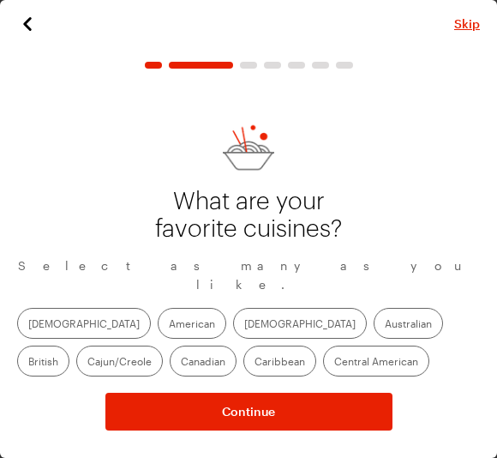  What do you see at coordinates (249, 411) in the screenshot?
I see `span: Continue` at bounding box center [249, 411].